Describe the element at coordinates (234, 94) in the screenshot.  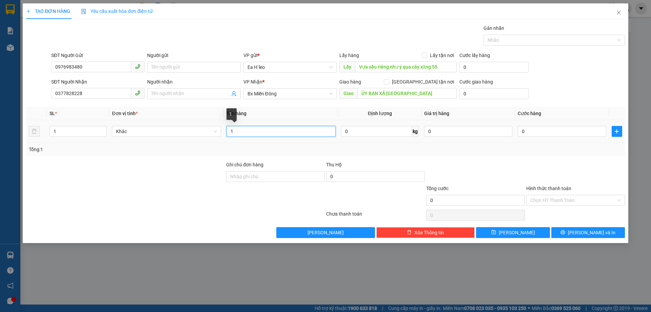
I see `span: user-add` at that location.